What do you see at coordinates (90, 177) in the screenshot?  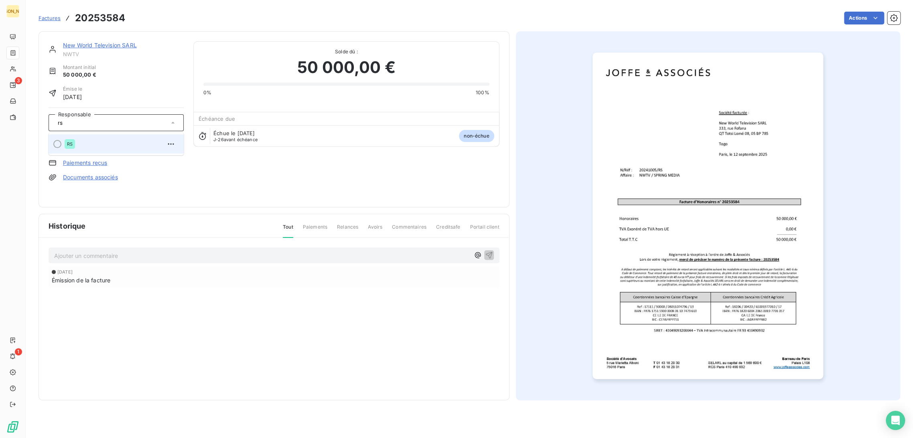 I see `a: Documents associés` at bounding box center [90, 177].